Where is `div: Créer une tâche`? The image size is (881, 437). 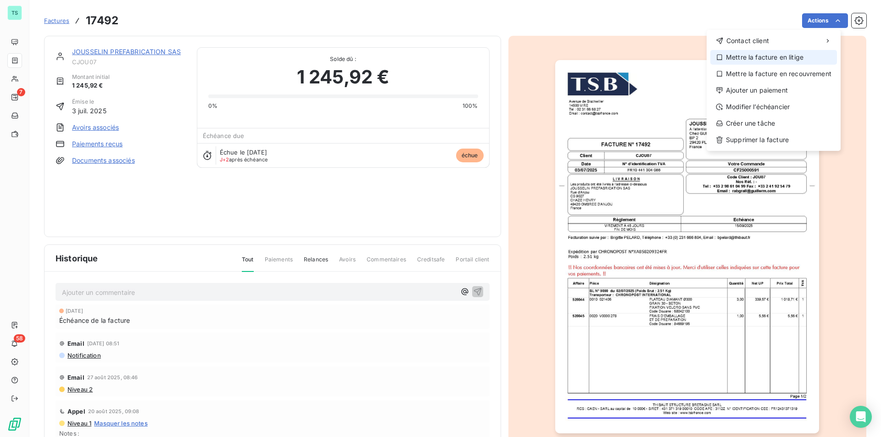
div: Créer une tâche is located at coordinates (774, 123).